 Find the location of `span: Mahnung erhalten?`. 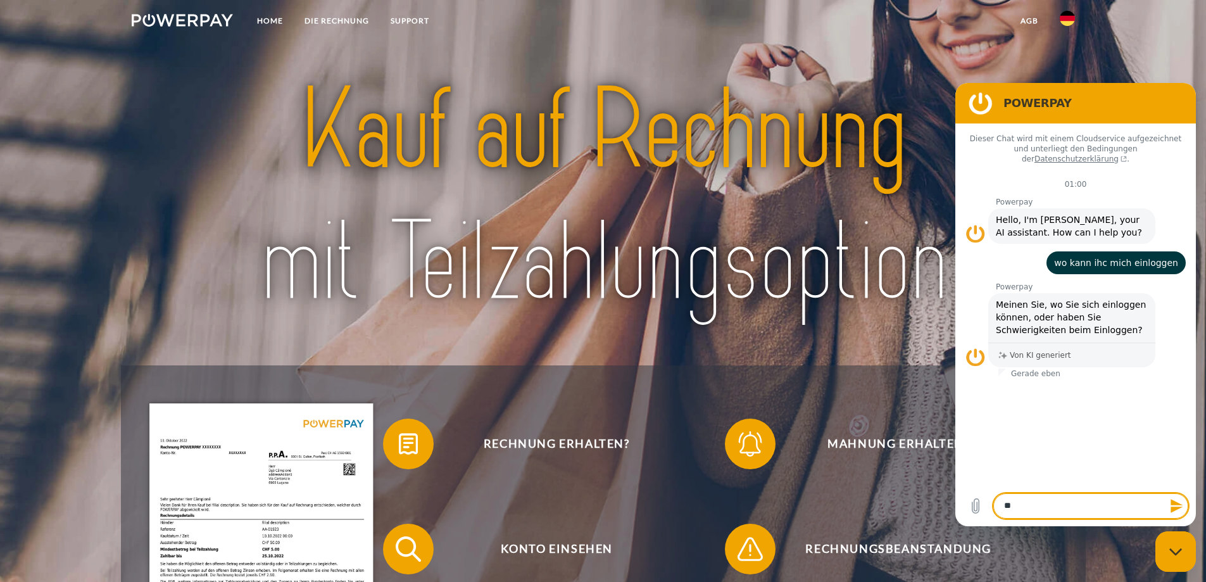

span: Mahnung erhalten? is located at coordinates (899, 444).